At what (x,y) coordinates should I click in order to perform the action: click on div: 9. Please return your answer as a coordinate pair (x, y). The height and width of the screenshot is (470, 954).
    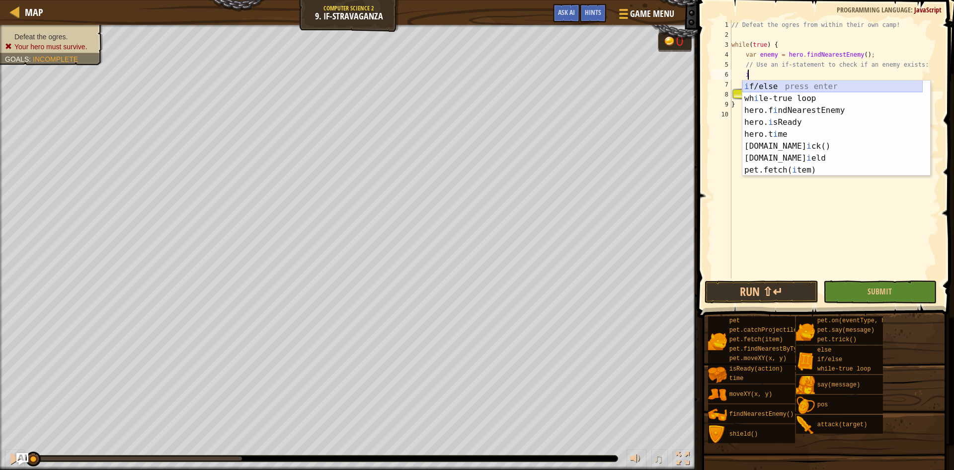
    Looking at the image, I should click on (722, 104).